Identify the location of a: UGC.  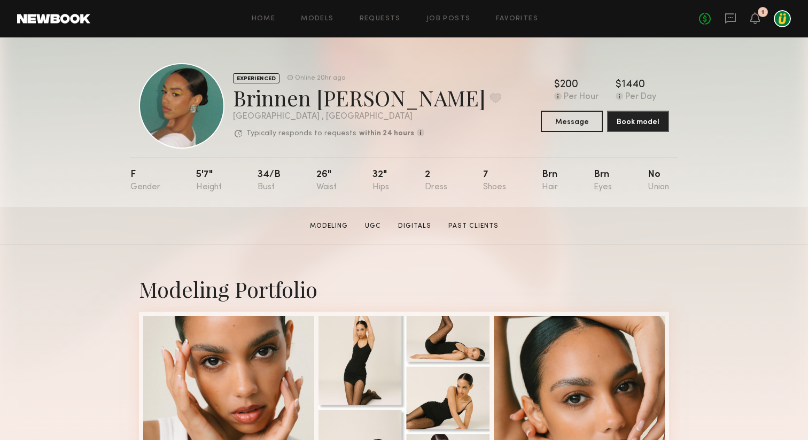
(373, 226).